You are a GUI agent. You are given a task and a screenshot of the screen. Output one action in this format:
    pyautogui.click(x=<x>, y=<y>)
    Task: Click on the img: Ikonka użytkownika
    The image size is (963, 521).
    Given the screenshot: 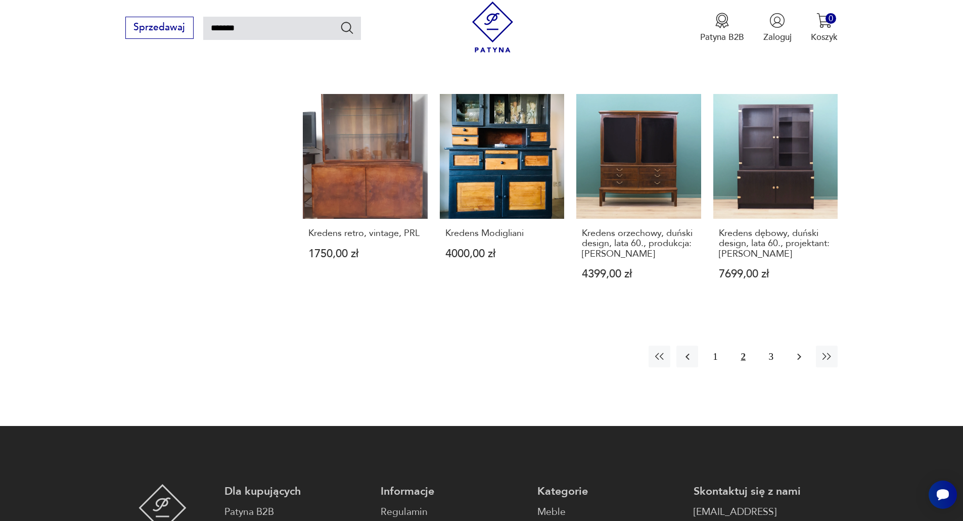 What is the action you would take?
    pyautogui.click(x=777, y=20)
    